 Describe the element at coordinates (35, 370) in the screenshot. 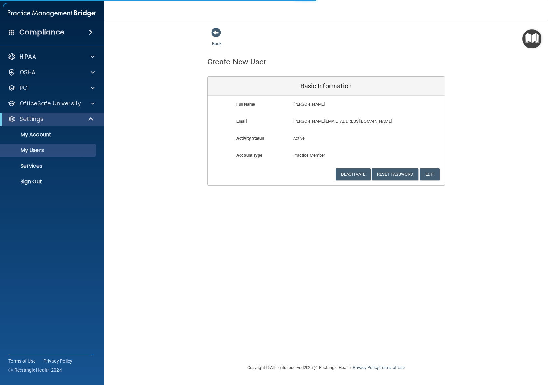

I see `span: Ⓒ Rectangle Health 2024` at that location.